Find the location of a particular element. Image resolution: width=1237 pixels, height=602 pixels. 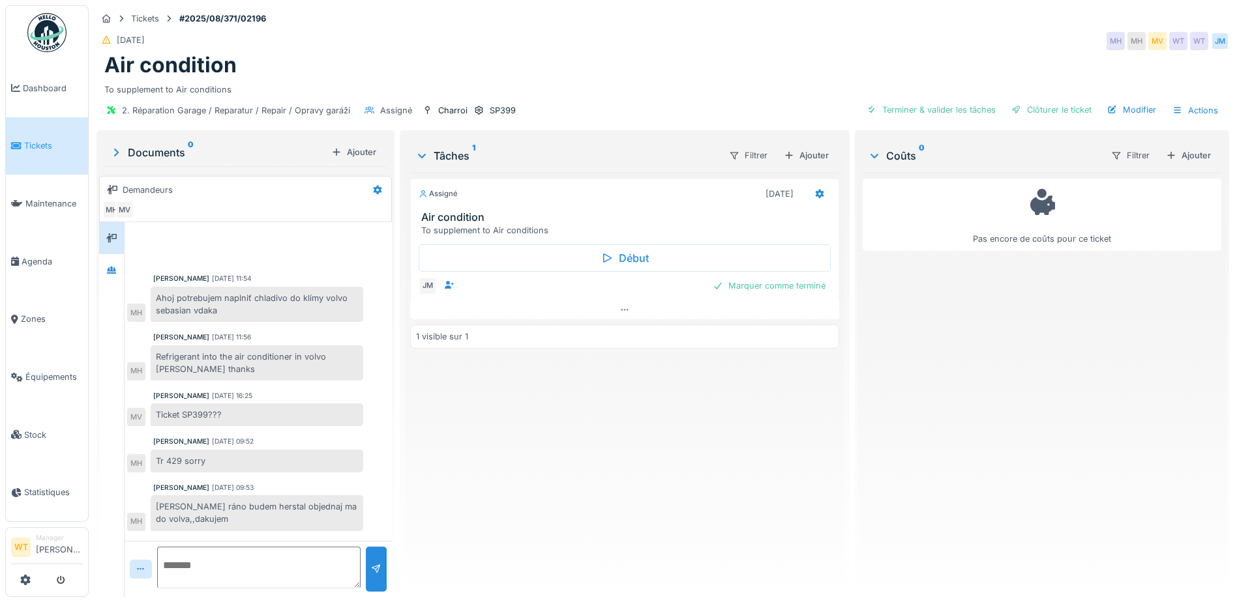

div: Actions is located at coordinates (1195, 110).